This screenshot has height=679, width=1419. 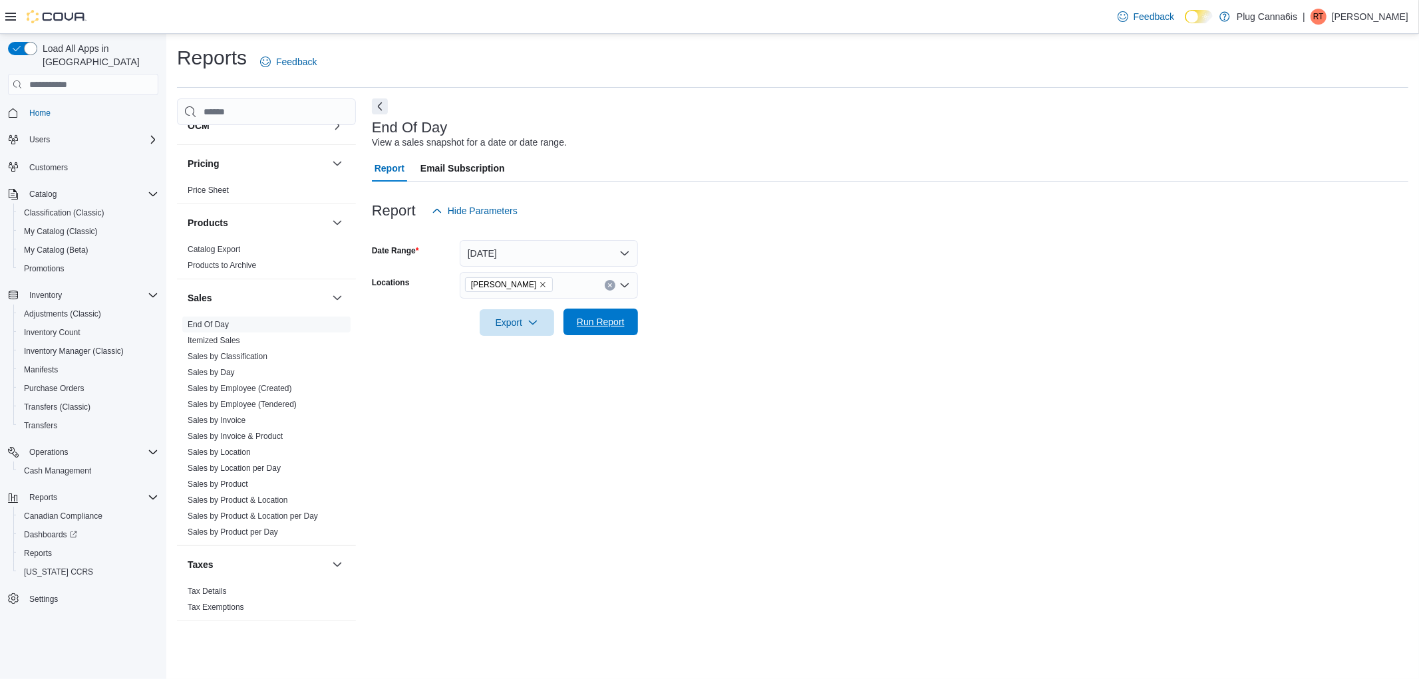 What do you see at coordinates (1185, 23) in the screenshot?
I see `span: Dark Mode` at bounding box center [1185, 23].